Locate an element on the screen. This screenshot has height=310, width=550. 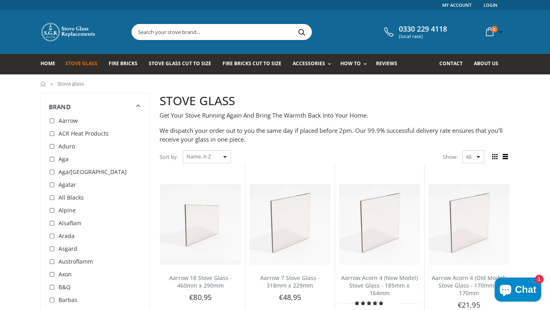
a: Aarrow 18 Stove Glass - 460mm x 290mm is located at coordinates (200, 282).